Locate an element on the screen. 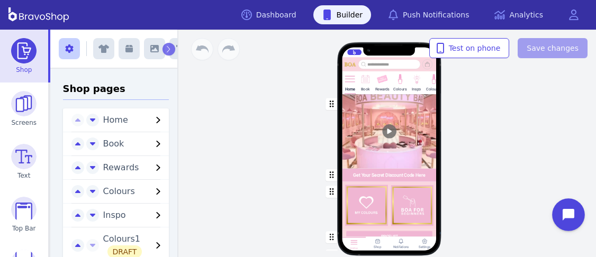 The image size is (596, 257). div: Inspo is located at coordinates (416, 88).